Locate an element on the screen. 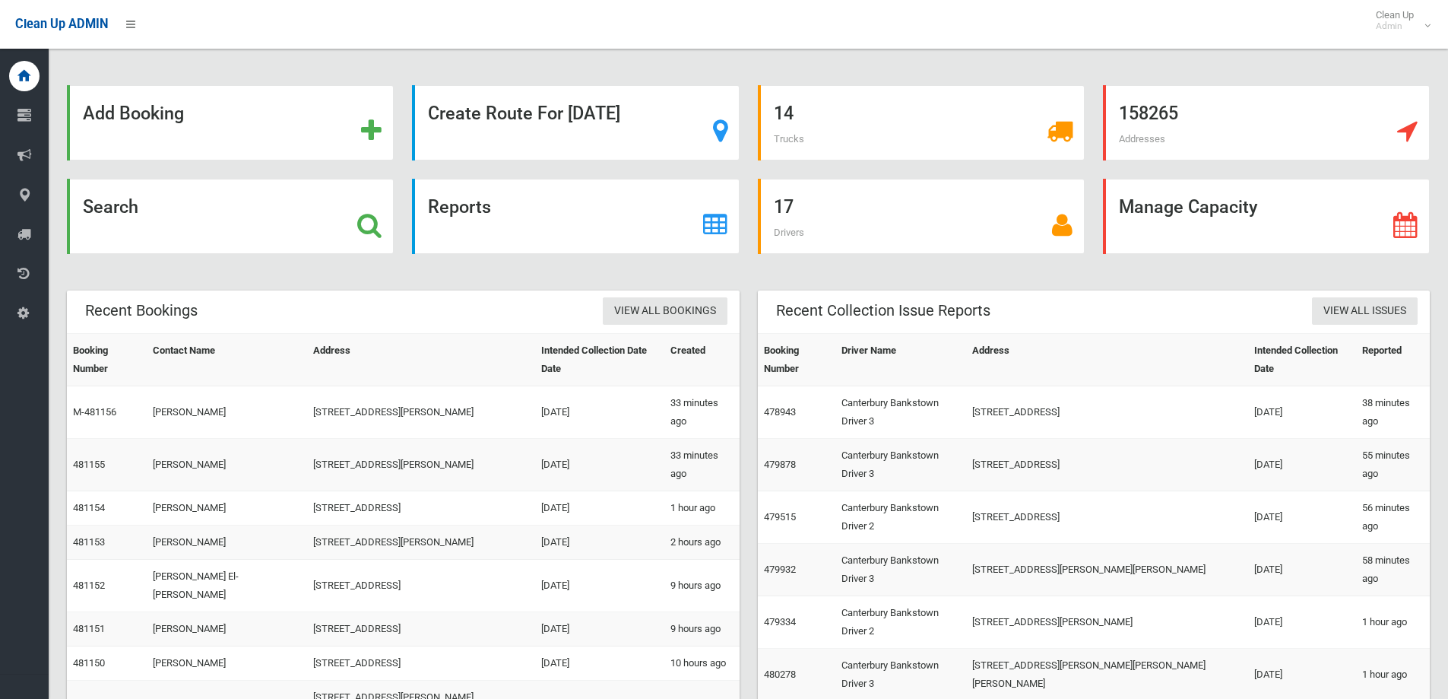 This screenshot has height=699, width=1448. a: View All Issues is located at coordinates (1365, 311).